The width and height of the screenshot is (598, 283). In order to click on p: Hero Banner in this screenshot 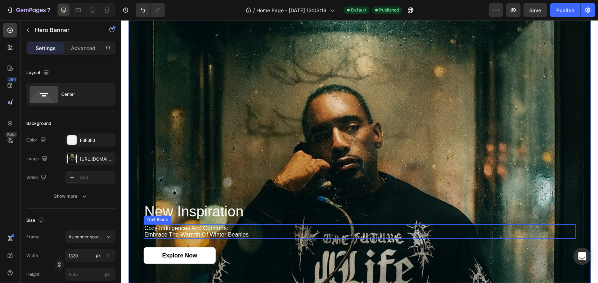, I will do `click(65, 30)`.